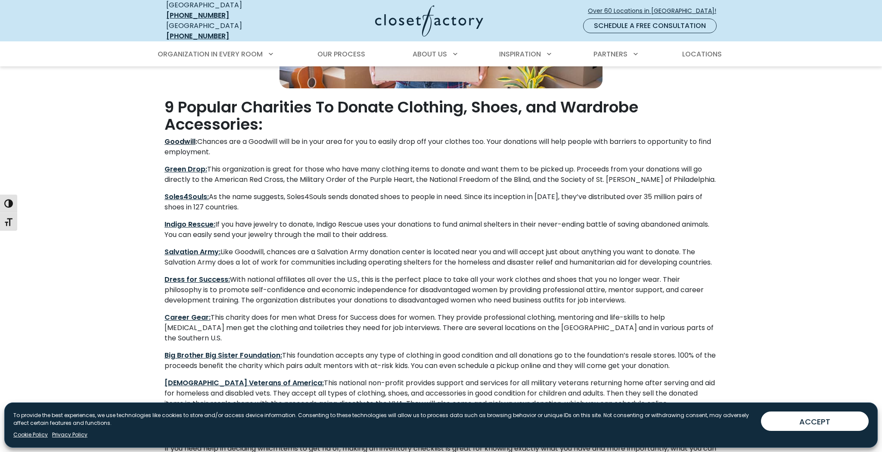 The image size is (882, 452). I want to click on a: Cookie Policy, so click(31, 435).